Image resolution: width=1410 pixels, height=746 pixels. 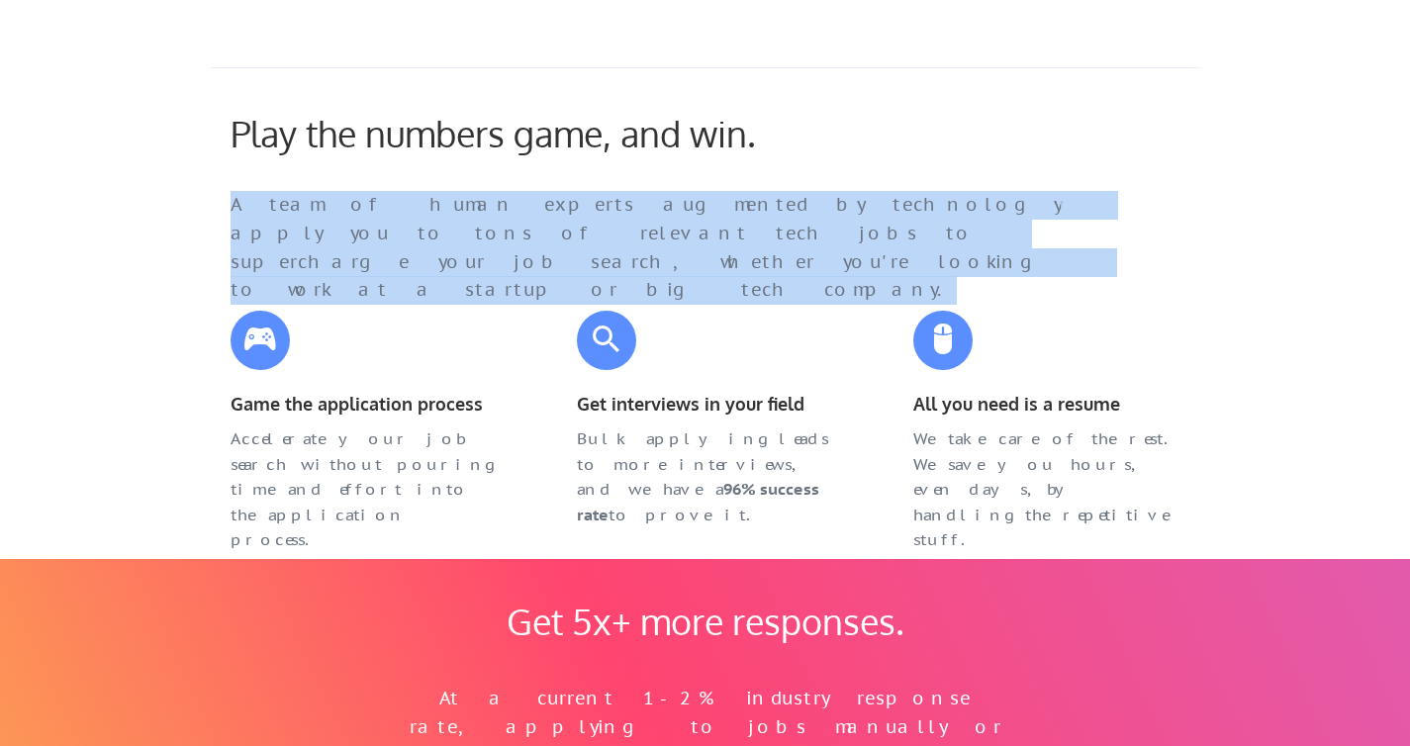 I want to click on div: Accelerate your job search without pouring time and effort into the application process., so click(x=364, y=490).